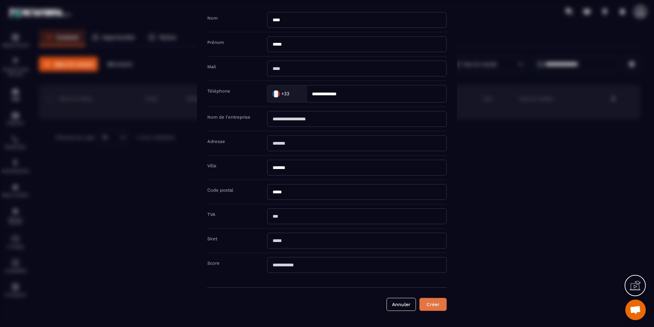  What do you see at coordinates (212, 165) in the screenshot?
I see `label: Ville` at bounding box center [212, 165].